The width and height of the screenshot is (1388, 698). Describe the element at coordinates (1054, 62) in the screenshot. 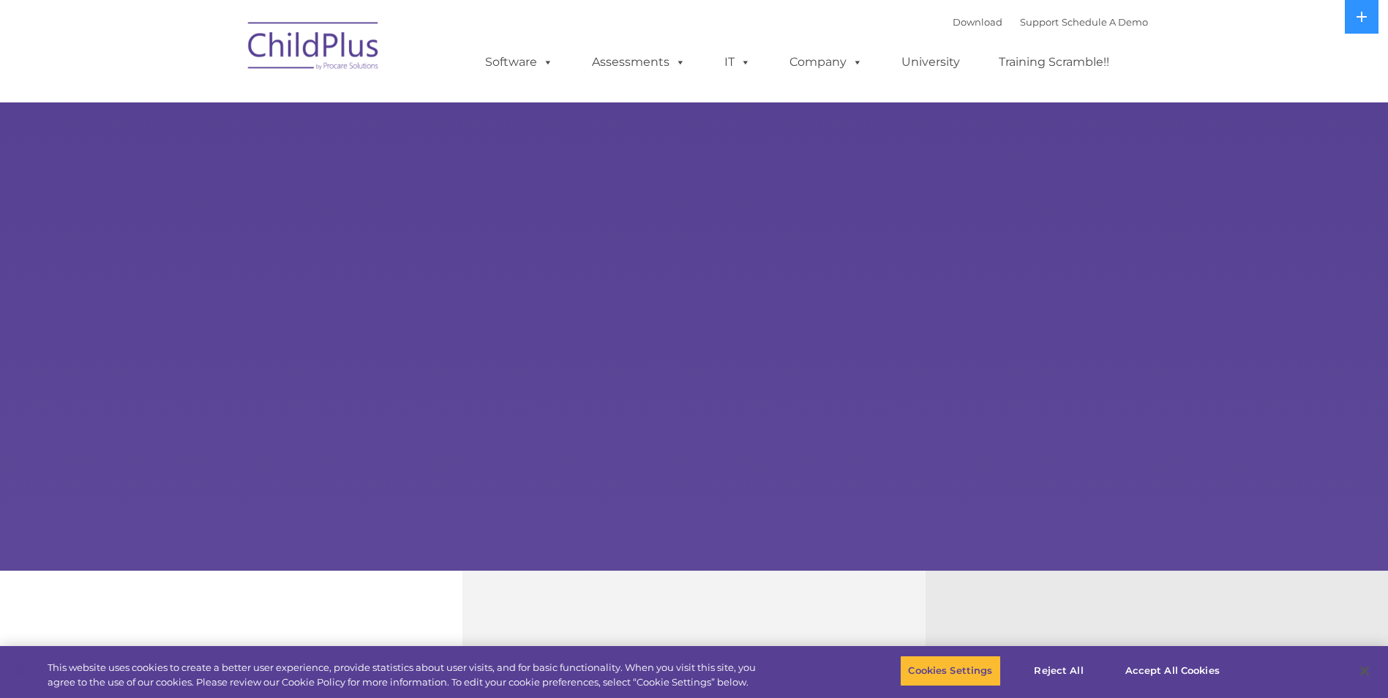

I see `a: Training Scramble!!` at that location.